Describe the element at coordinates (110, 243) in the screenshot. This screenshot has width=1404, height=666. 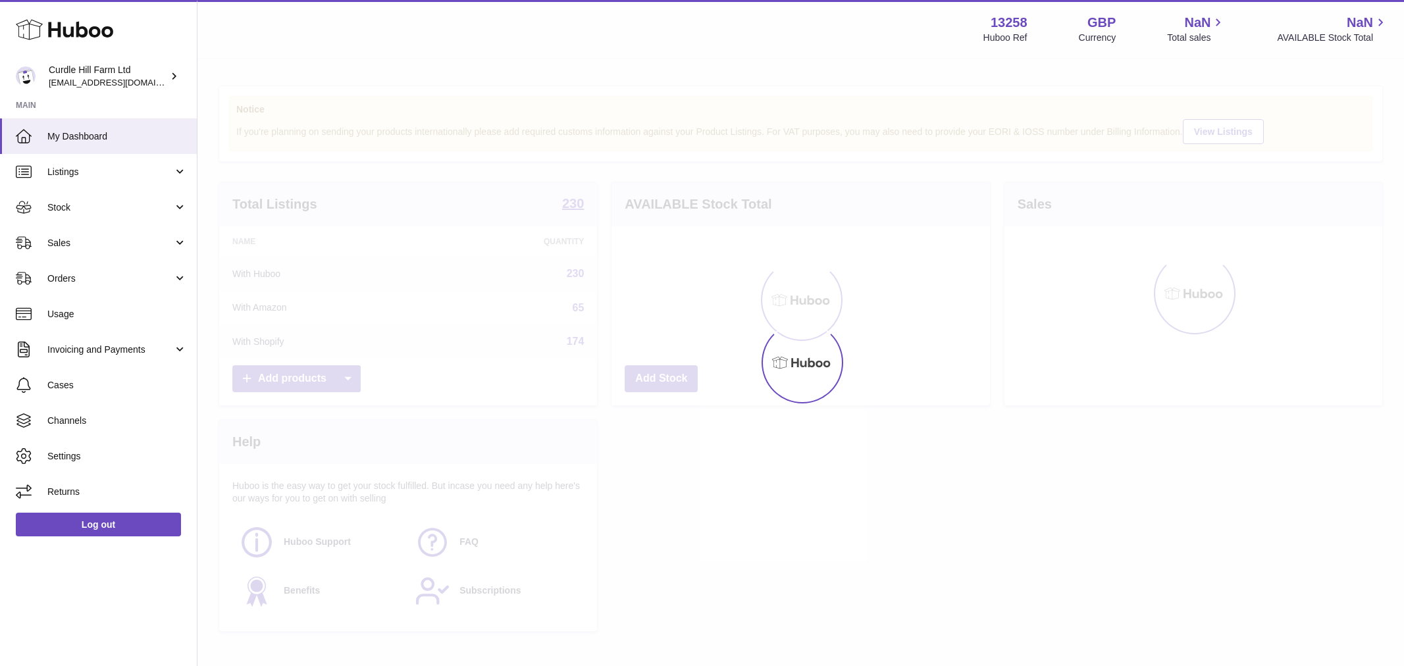
I see `span: Sales` at that location.